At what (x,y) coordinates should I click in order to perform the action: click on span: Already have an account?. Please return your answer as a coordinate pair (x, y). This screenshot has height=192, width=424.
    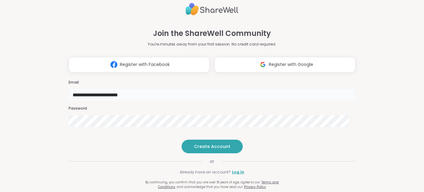
    Looking at the image, I should click on (205, 172).